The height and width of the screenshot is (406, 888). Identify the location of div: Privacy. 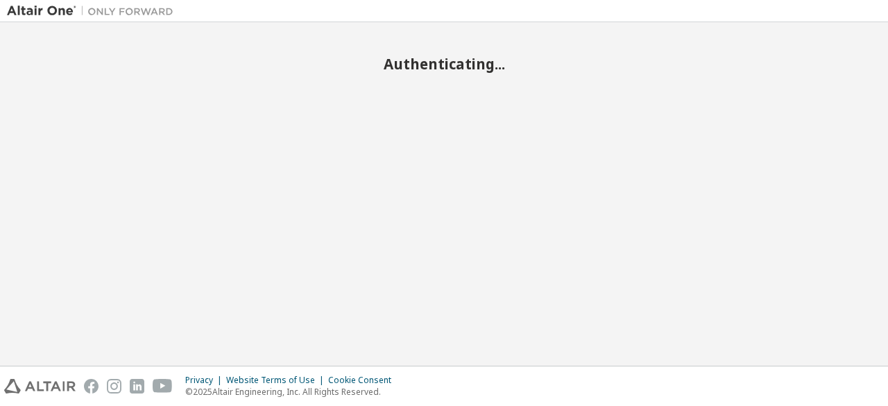
(205, 380).